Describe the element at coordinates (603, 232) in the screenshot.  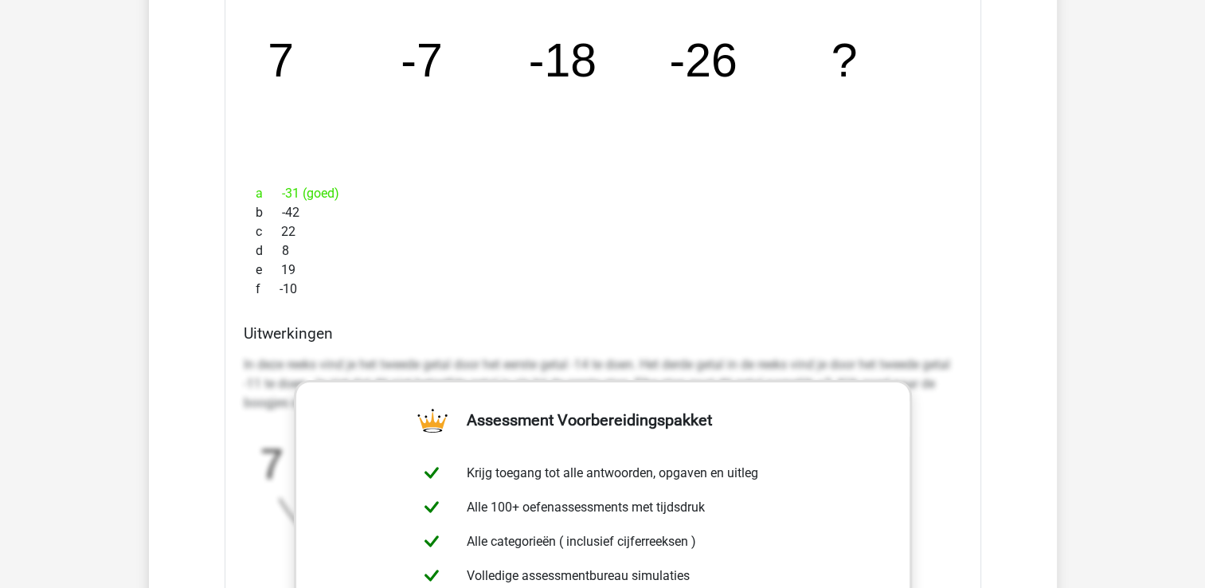
I see `div: 22` at that location.